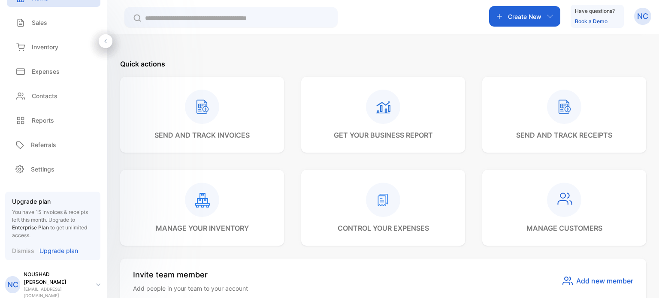 The image size is (659, 298). I want to click on p: Expenses, so click(45, 71).